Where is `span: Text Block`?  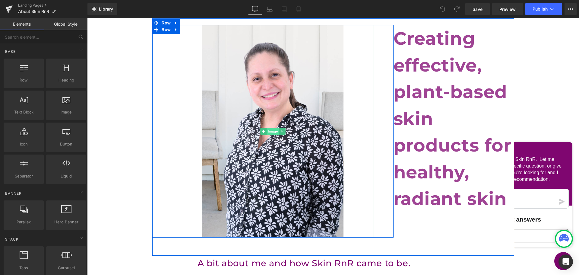 span: Text Block is located at coordinates (24, 112).